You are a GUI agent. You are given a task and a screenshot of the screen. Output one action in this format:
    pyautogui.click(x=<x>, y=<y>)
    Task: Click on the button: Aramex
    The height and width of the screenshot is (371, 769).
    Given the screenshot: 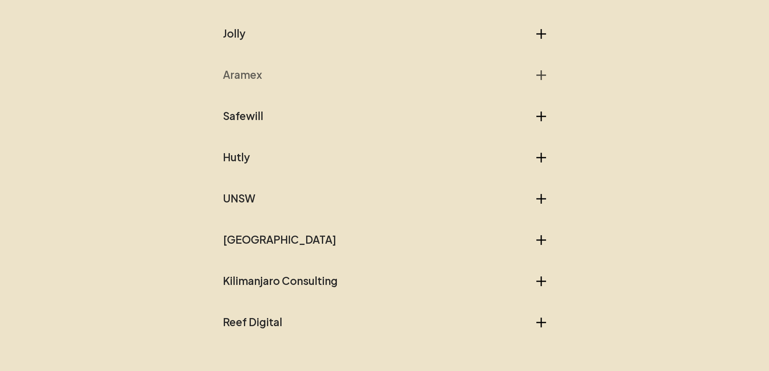 What is the action you would take?
    pyautogui.click(x=385, y=75)
    